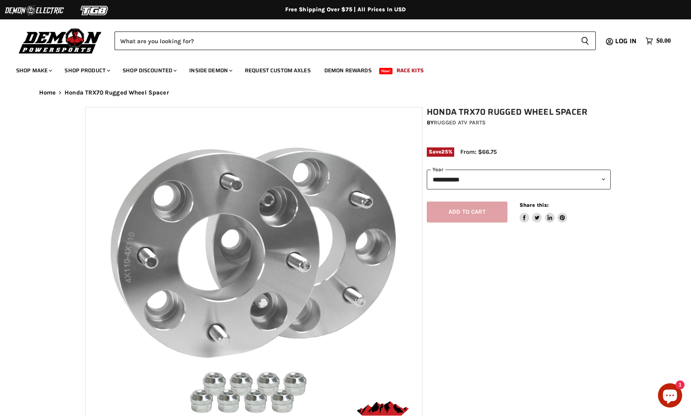  What do you see at coordinates (210, 70) in the screenshot?
I see `a: Inside Demon` at bounding box center [210, 70].